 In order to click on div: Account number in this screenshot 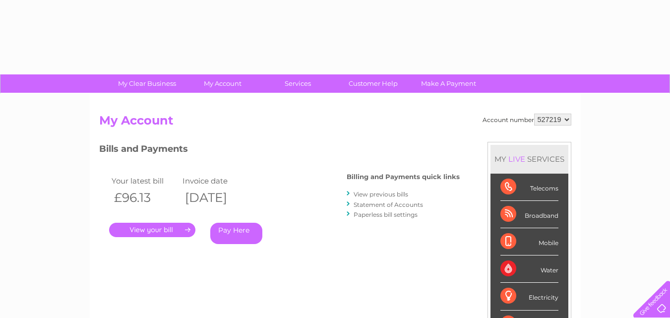, I will do `click(527, 120)`.